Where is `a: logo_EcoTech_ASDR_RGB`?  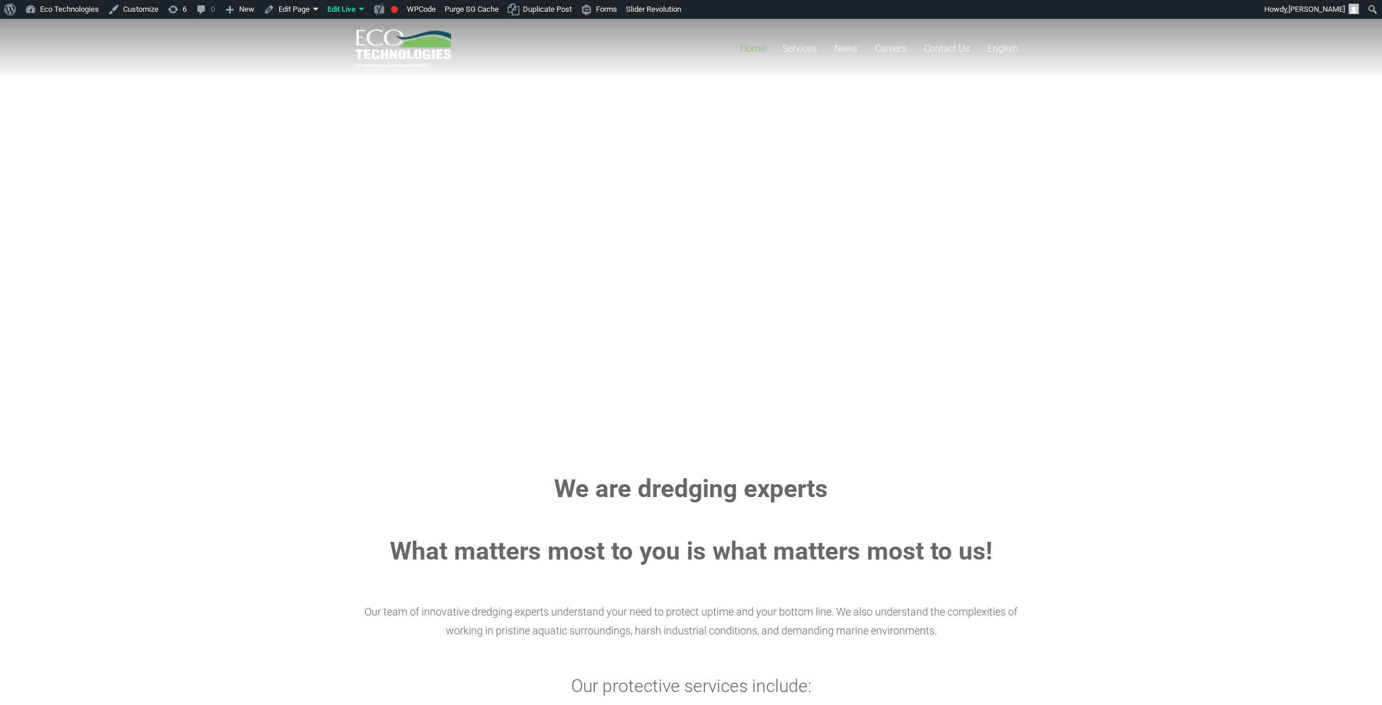 a: logo_EcoTech_ASDR_RGB is located at coordinates (403, 48).